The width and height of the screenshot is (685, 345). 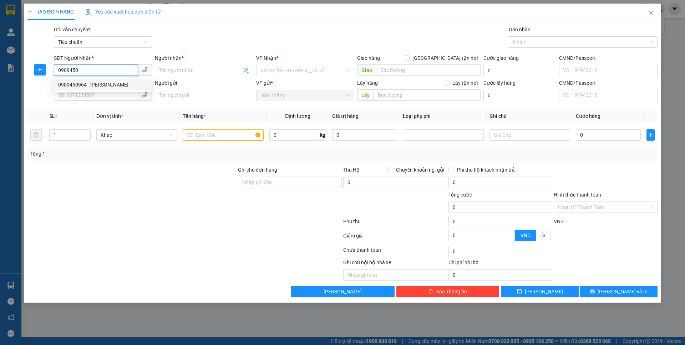 What do you see at coordinates (443, 116) in the screenshot?
I see `th: Loại phụ phí` at bounding box center [443, 116].